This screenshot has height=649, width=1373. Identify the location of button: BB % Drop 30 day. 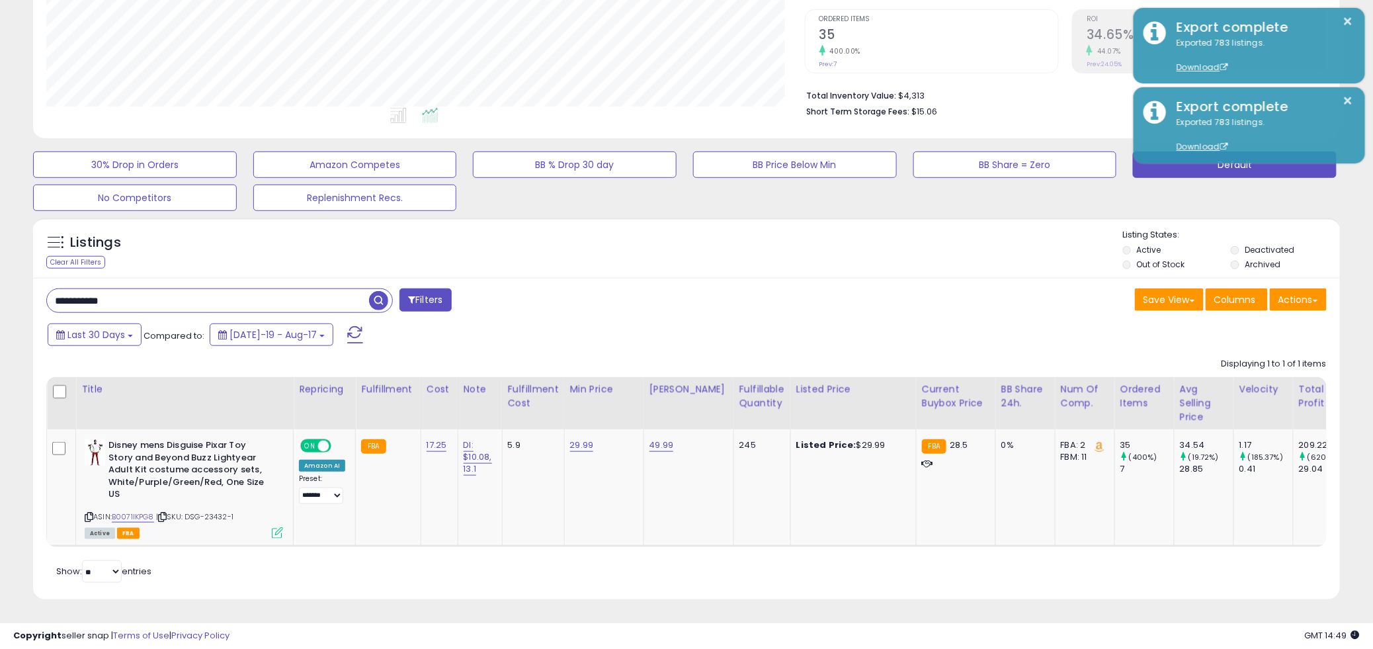
(575, 165).